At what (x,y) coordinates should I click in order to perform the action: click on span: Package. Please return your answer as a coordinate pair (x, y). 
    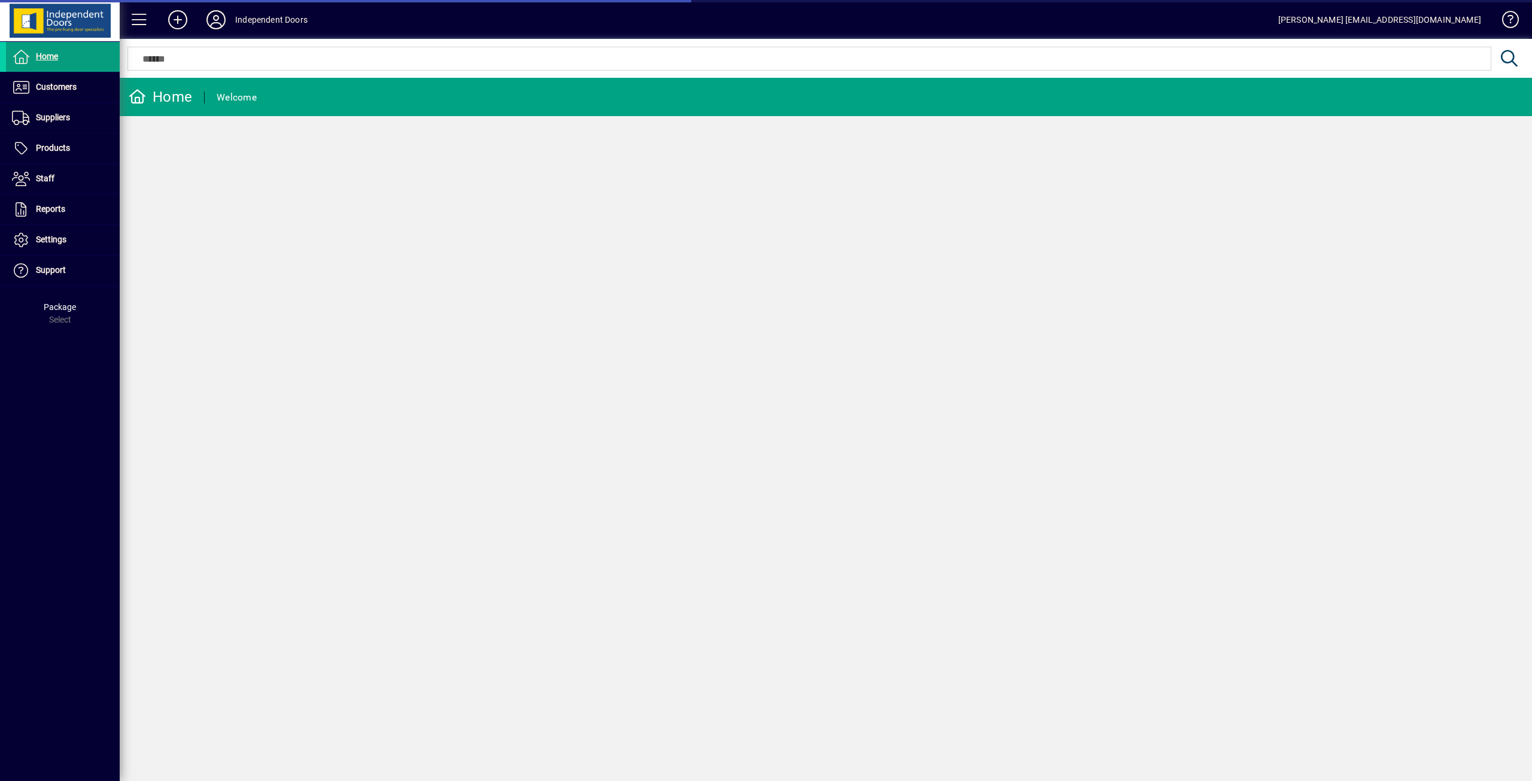
    Looking at the image, I should click on (60, 307).